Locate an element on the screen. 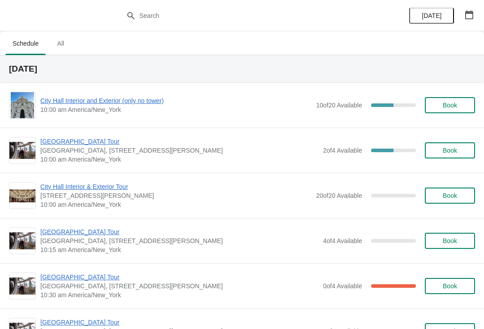  span: 10:30 am America/New_York is located at coordinates (179, 295).